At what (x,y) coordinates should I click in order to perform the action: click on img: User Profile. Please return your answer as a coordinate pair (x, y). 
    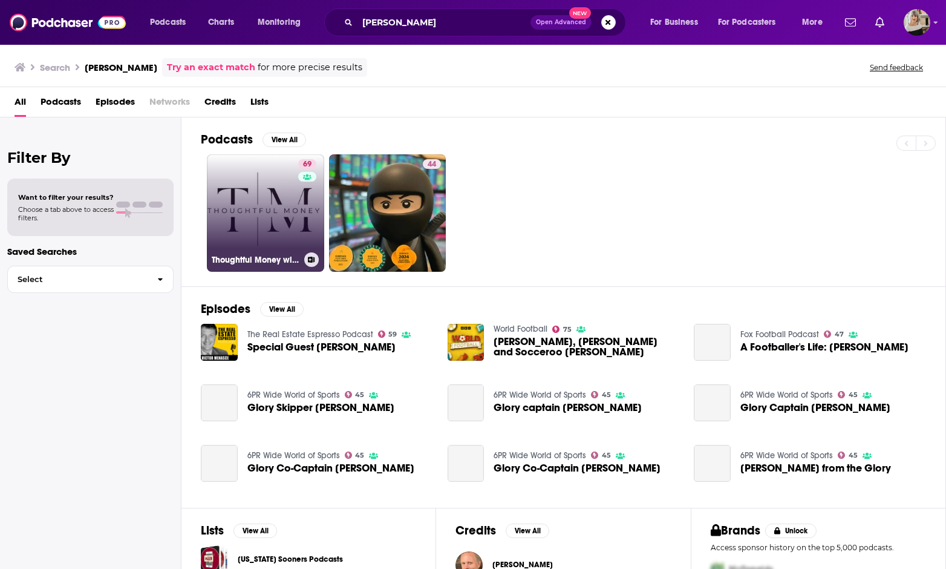
    Looking at the image, I should click on (917, 22).